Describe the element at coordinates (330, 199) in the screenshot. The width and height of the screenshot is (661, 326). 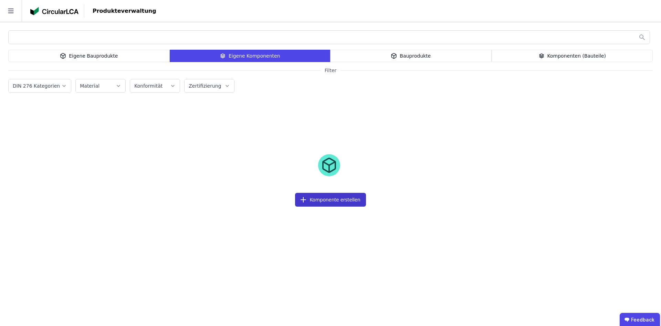
I see `button: Komponente erstellen` at that location.